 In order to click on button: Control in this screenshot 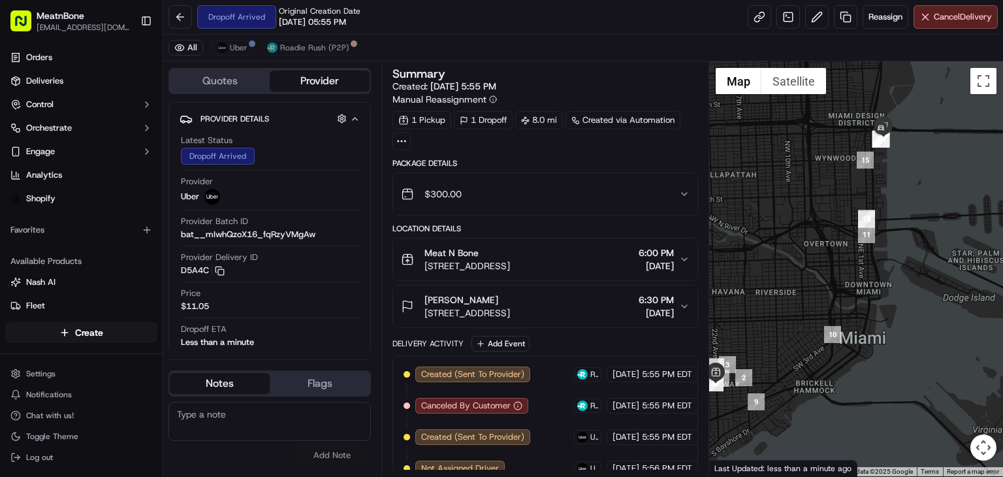, I will do `click(81, 104)`.